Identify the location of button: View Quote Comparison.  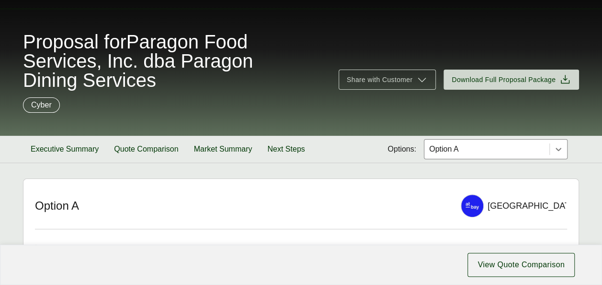
(521, 265).